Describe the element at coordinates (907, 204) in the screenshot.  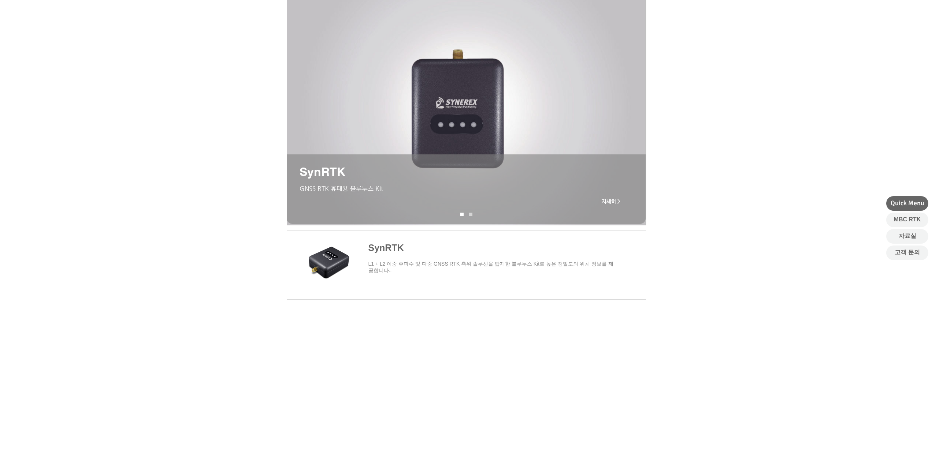
I see `div: Quick Menu` at that location.